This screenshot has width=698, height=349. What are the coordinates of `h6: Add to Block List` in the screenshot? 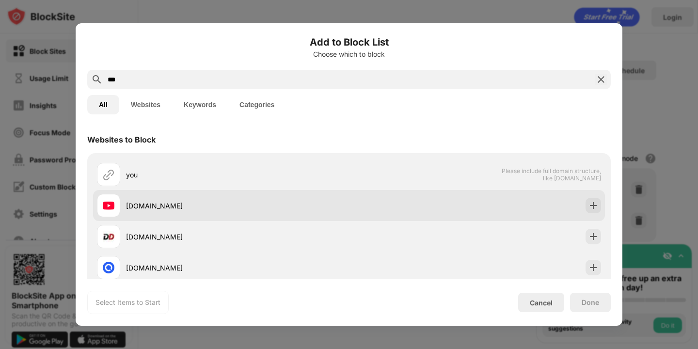 It's located at (349, 42).